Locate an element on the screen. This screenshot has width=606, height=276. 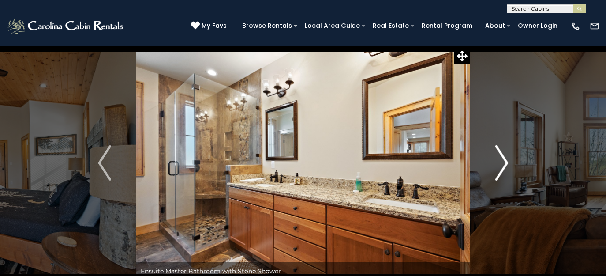
img: phone-regular-white.png is located at coordinates (575, 26).